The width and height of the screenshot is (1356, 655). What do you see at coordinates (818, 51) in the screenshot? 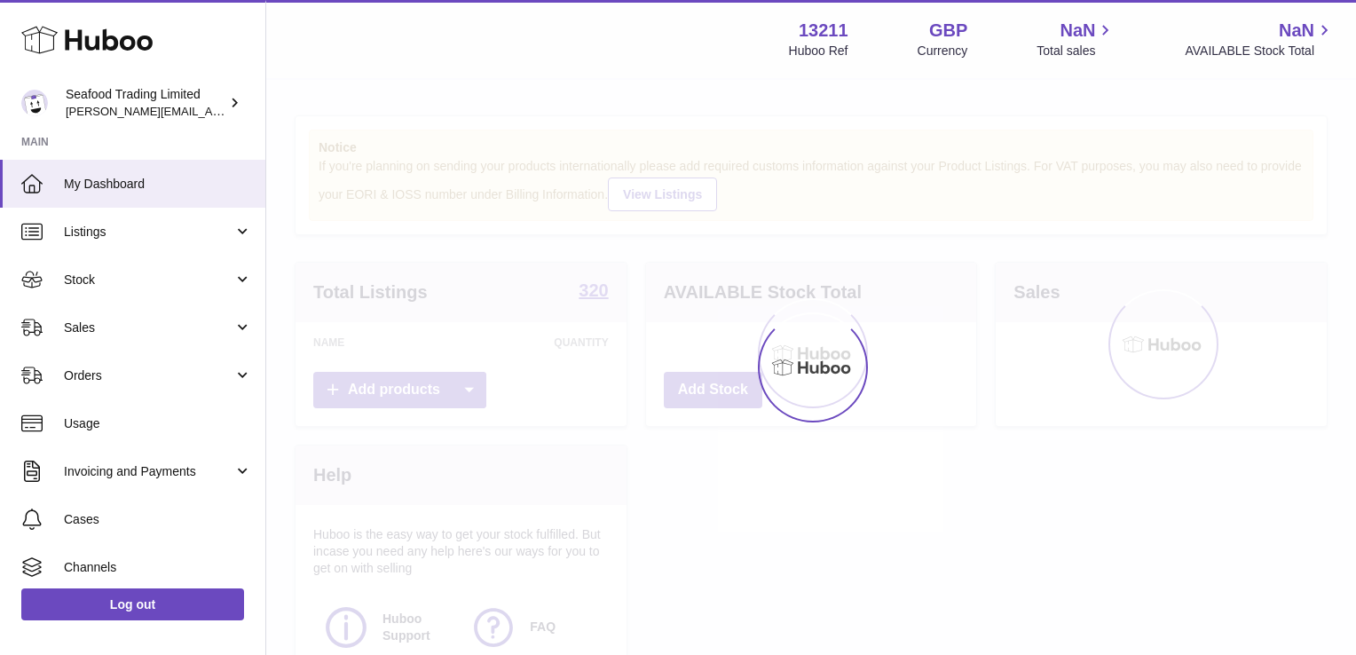
I see `div: Huboo Ref` at bounding box center [818, 51].